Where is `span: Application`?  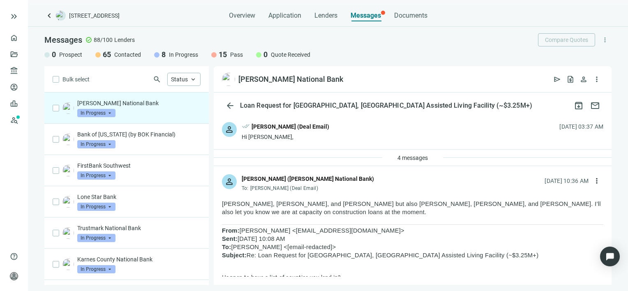 span: Application is located at coordinates (285, 16).